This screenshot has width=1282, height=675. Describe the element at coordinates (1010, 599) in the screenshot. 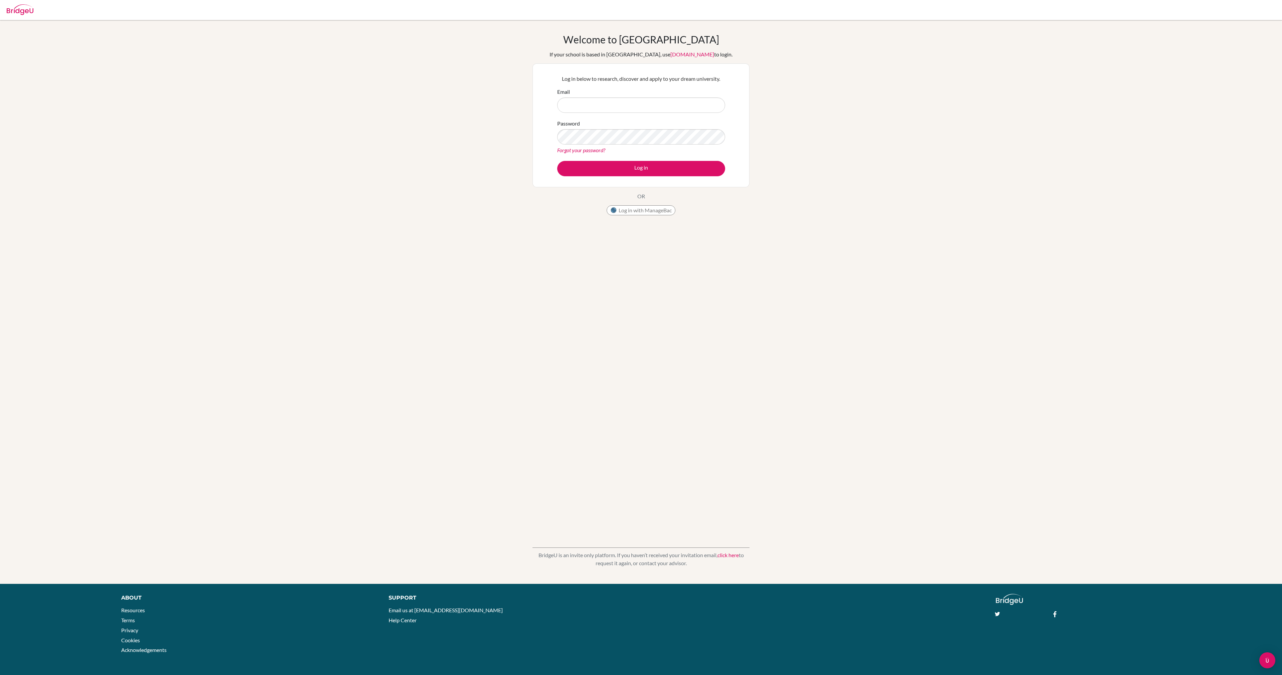

I see `img: logo_white@2x-f4f0deed5e89b7ecb1c2cc34c3e3d731f90f0f143d5ea2071677605dd97b5244.png` at that location.